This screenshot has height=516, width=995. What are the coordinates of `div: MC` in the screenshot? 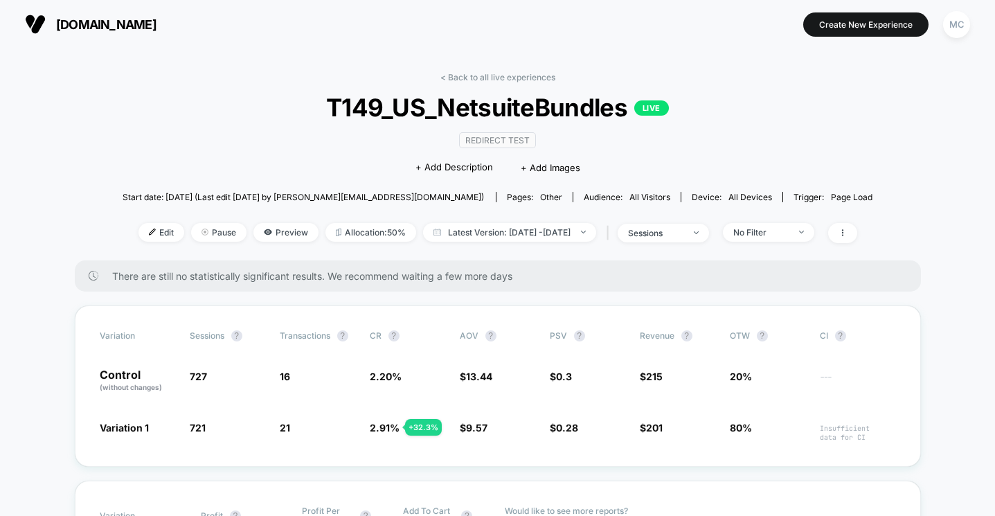 It's located at (956, 24).